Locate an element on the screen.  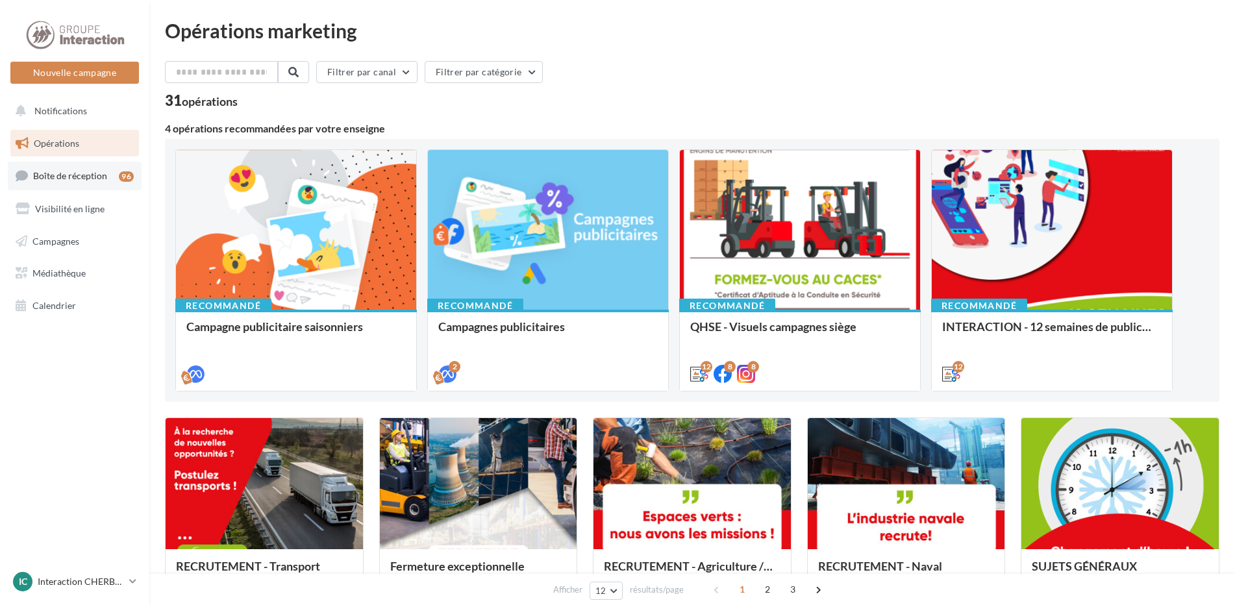
div: SUJETS GÉNÉRAUX is located at coordinates (1120, 573).